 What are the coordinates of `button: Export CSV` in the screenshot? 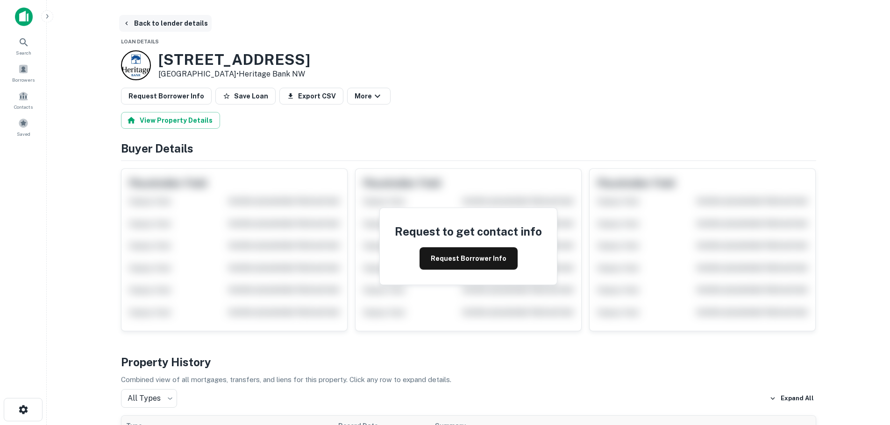 It's located at (311, 96).